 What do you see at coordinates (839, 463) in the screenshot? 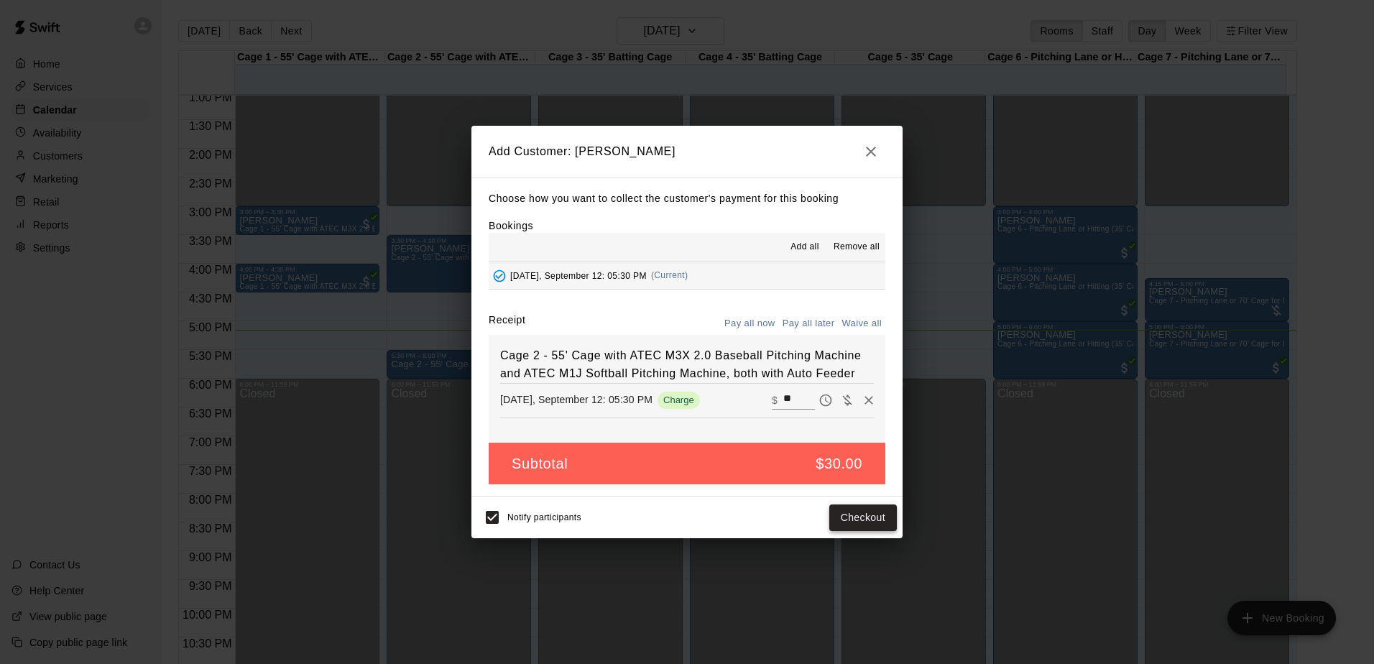
I see `h5: $30.00` at bounding box center [839, 463].